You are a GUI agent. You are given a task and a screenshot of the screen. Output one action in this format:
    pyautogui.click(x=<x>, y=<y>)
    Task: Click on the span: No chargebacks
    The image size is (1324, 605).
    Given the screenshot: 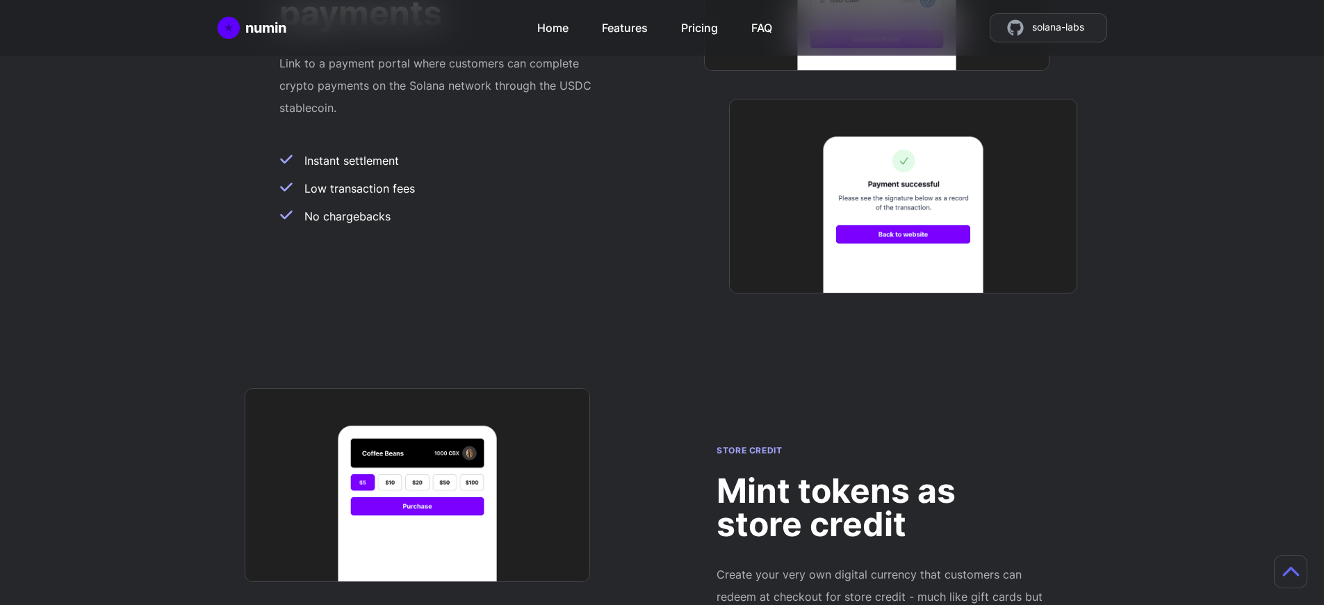 What is the action you would take?
    pyautogui.click(x=348, y=216)
    